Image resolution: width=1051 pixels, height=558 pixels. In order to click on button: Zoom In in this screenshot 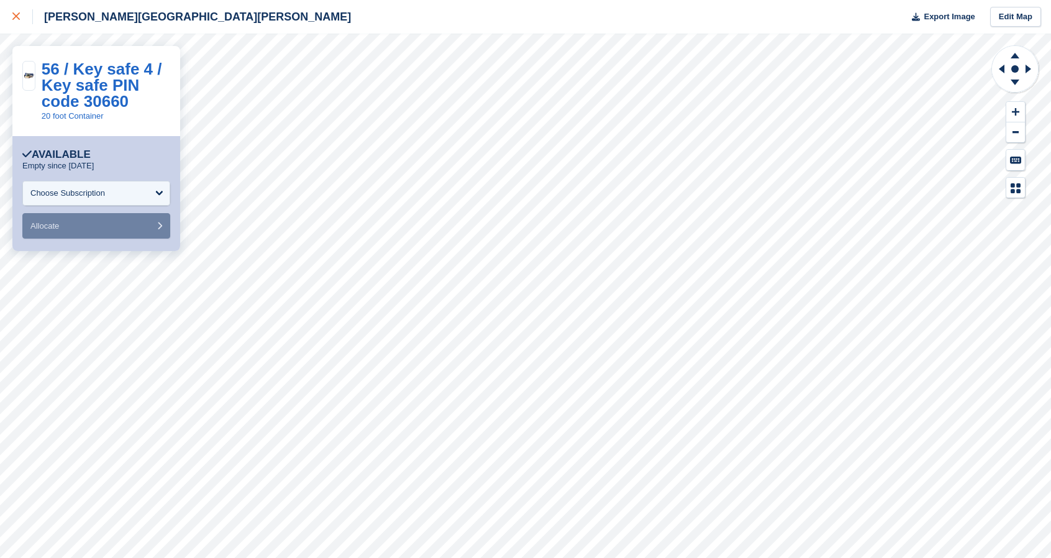, I will do `click(1015, 112)`.